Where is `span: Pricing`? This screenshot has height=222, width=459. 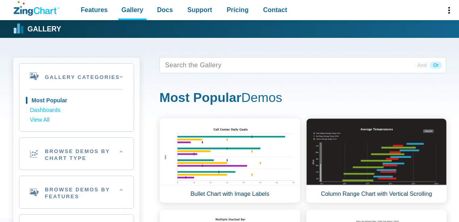 span: Pricing is located at coordinates (237, 10).